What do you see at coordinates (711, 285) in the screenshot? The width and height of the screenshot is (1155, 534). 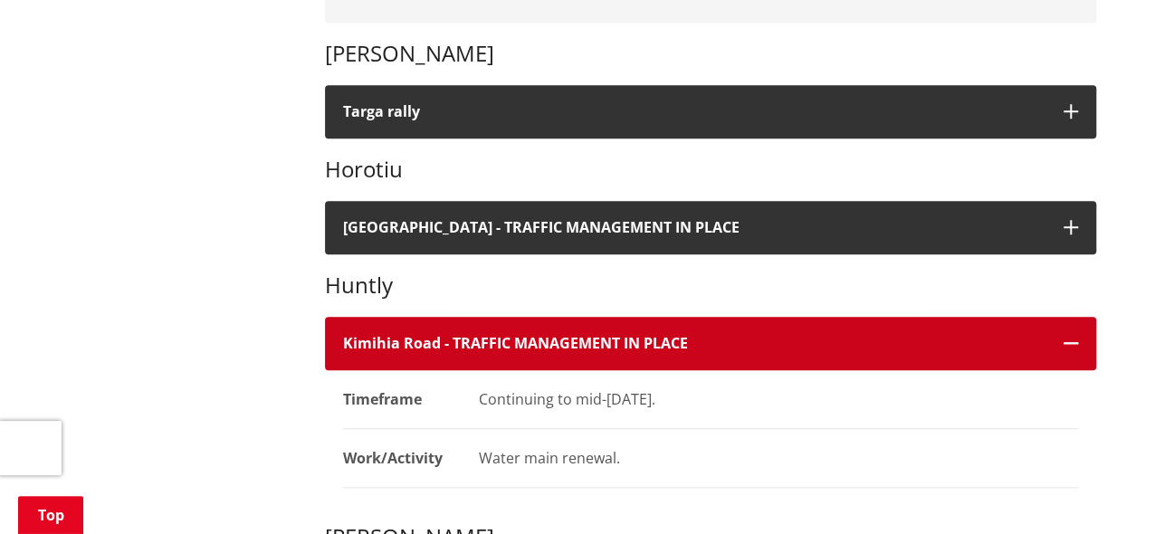 I see `h3: Huntly` at bounding box center [711, 285].